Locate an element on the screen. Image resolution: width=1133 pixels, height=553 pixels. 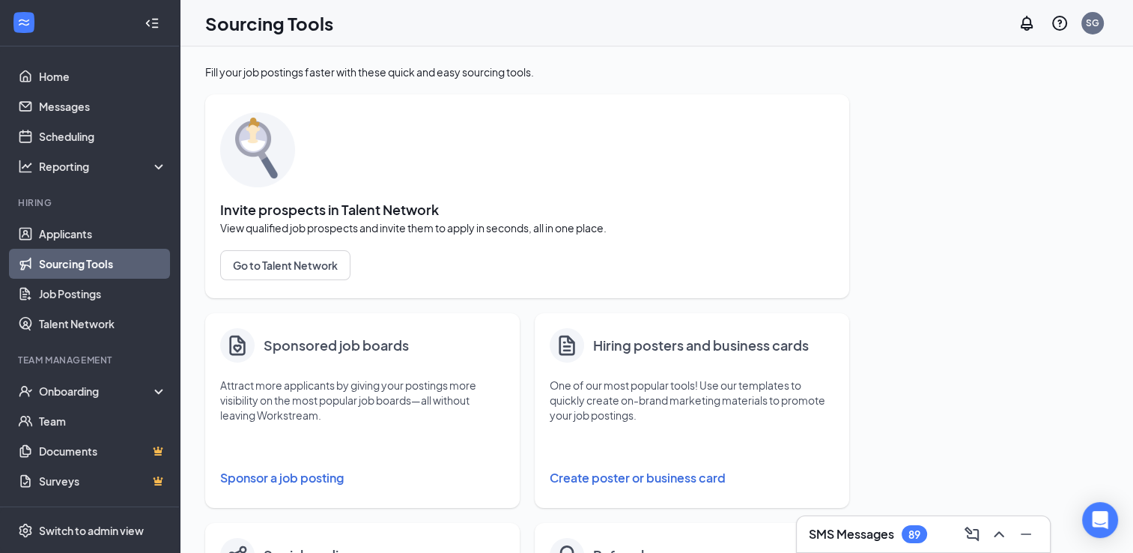
svg: Collapse is located at coordinates (152, 23).